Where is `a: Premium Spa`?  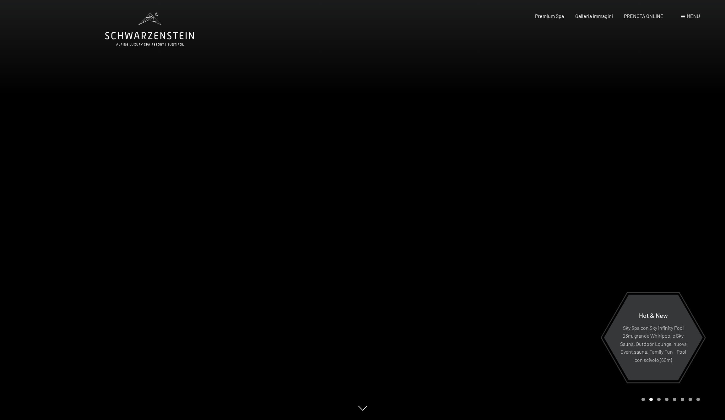 a: Premium Spa is located at coordinates (550, 16).